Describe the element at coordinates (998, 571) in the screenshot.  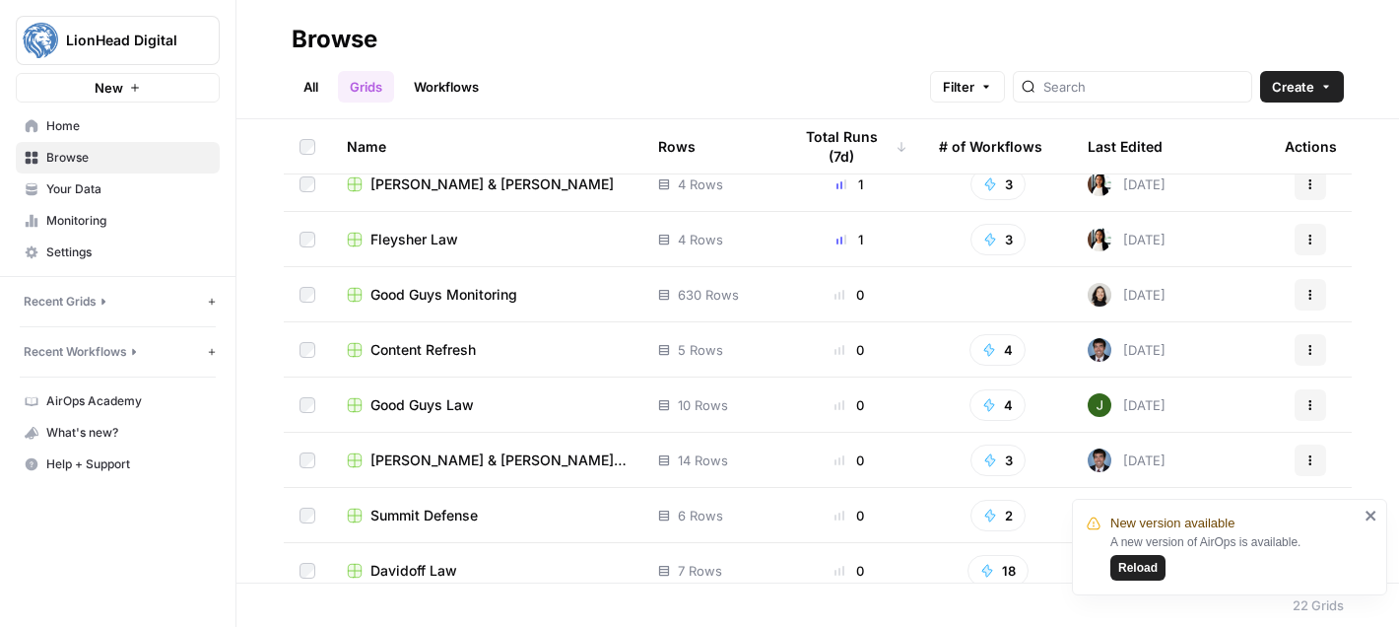
I see `button: 18` at that location.